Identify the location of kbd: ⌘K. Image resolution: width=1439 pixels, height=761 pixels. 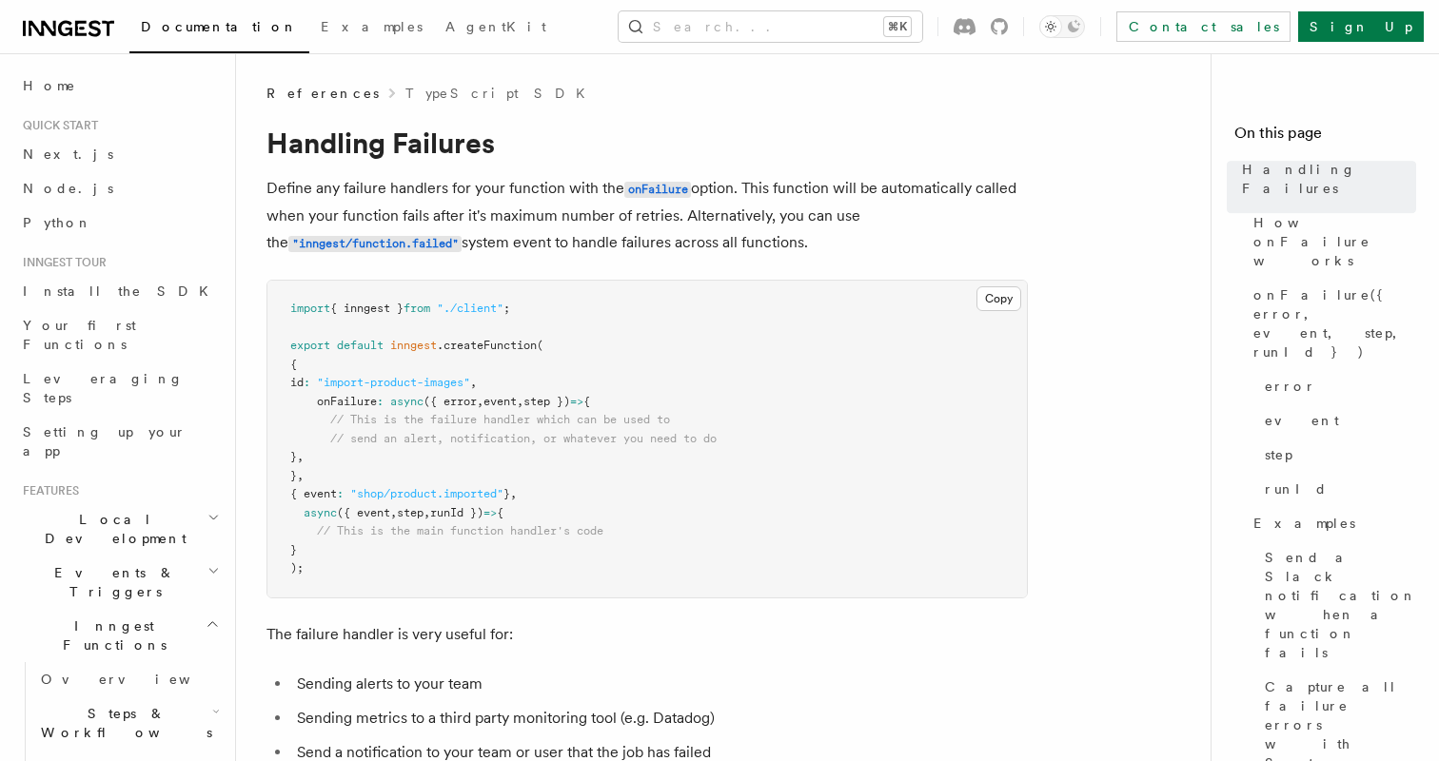
(898, 27).